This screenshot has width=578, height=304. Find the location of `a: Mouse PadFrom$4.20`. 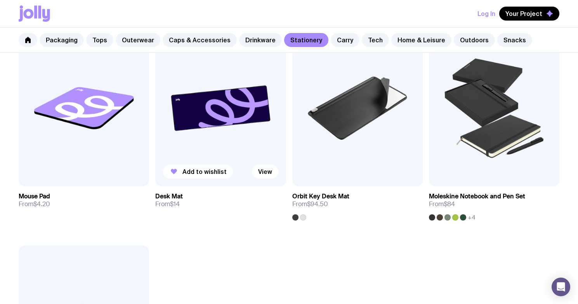

a: Mouse PadFrom$4.20 is located at coordinates (84, 200).